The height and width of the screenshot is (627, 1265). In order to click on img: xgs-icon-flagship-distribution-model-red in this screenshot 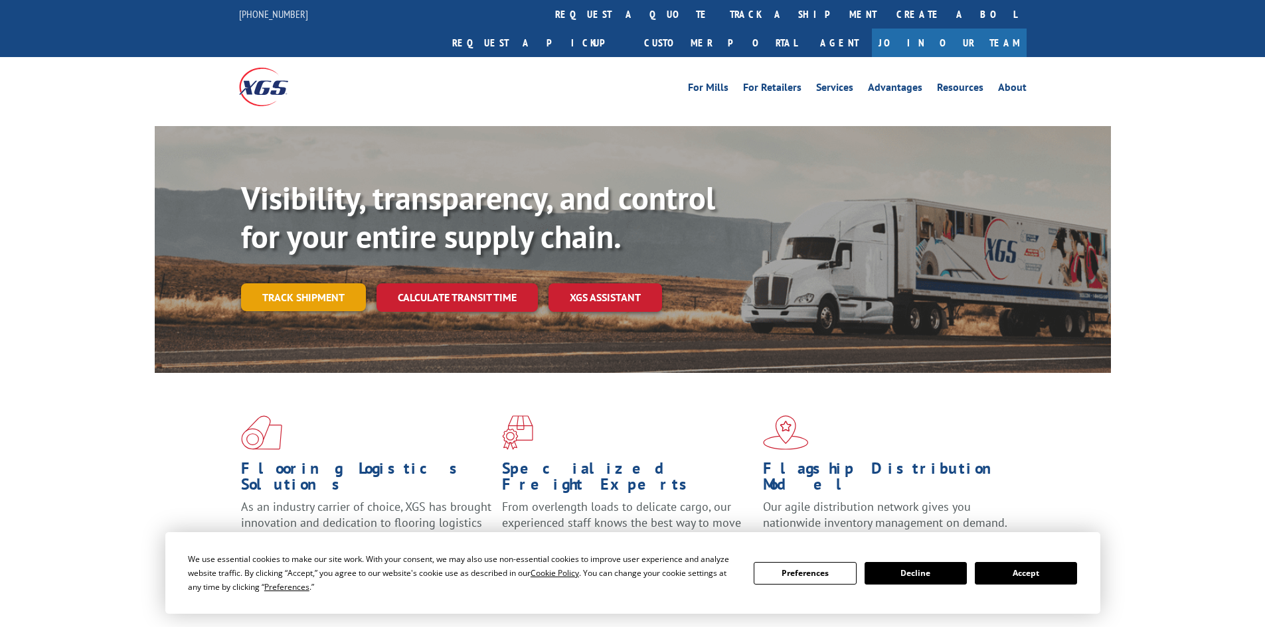, I will do `click(785, 433)`.